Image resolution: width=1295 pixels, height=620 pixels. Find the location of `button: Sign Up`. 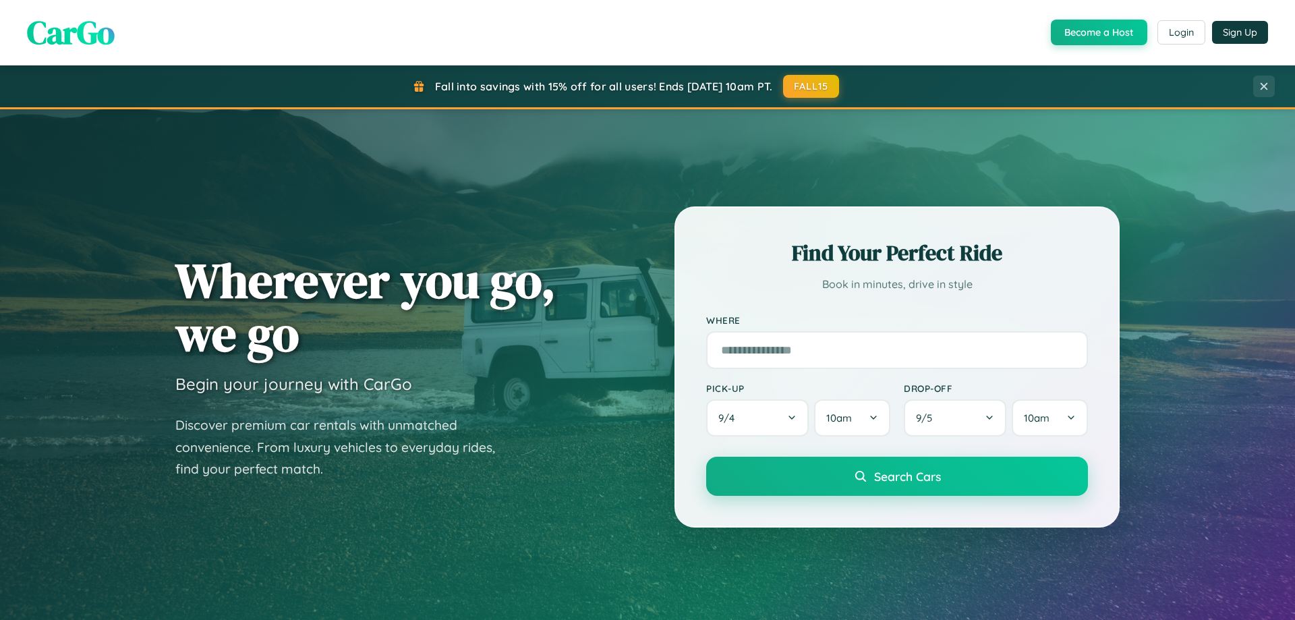

button: Sign Up is located at coordinates (1239, 32).